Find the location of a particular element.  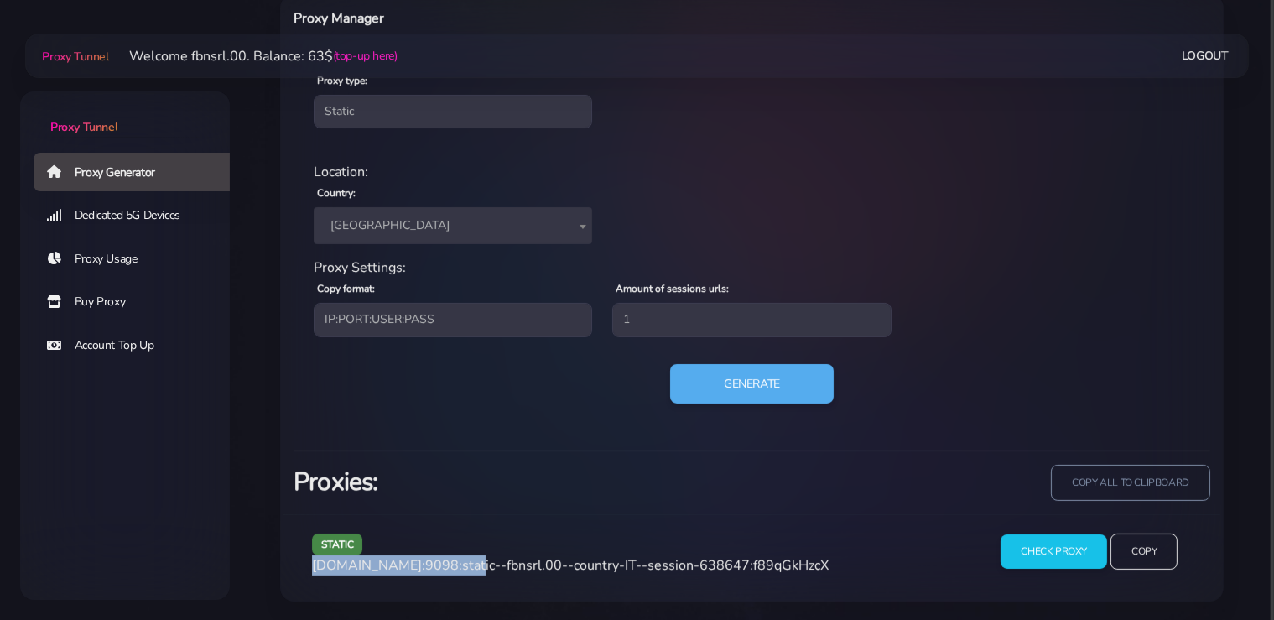

label: Country: is located at coordinates (336, 193).